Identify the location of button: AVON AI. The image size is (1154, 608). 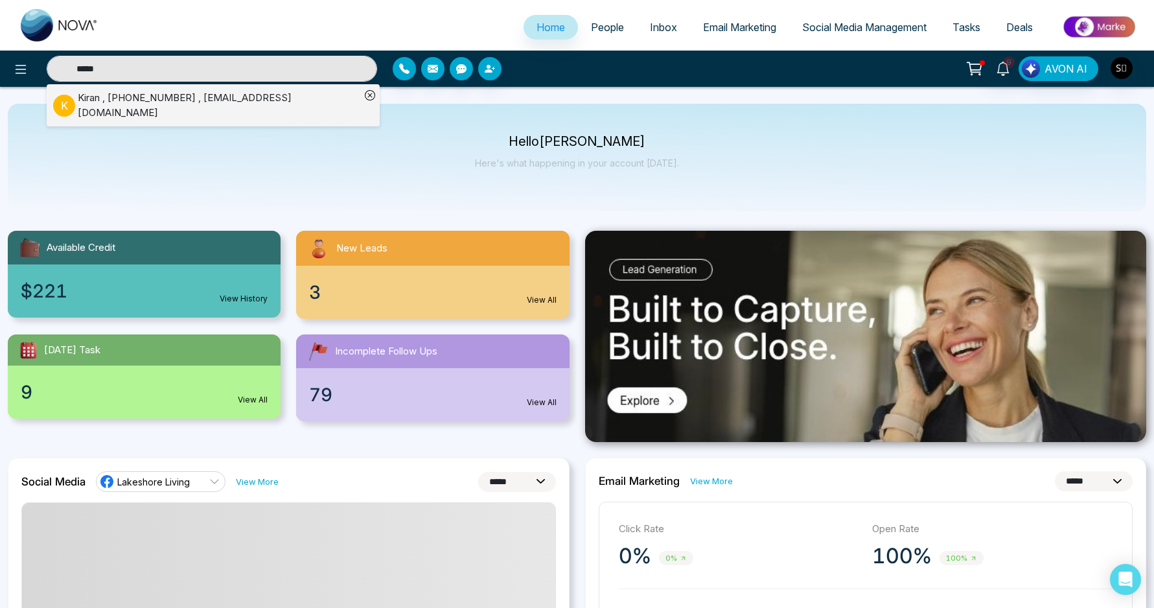
(1058, 69).